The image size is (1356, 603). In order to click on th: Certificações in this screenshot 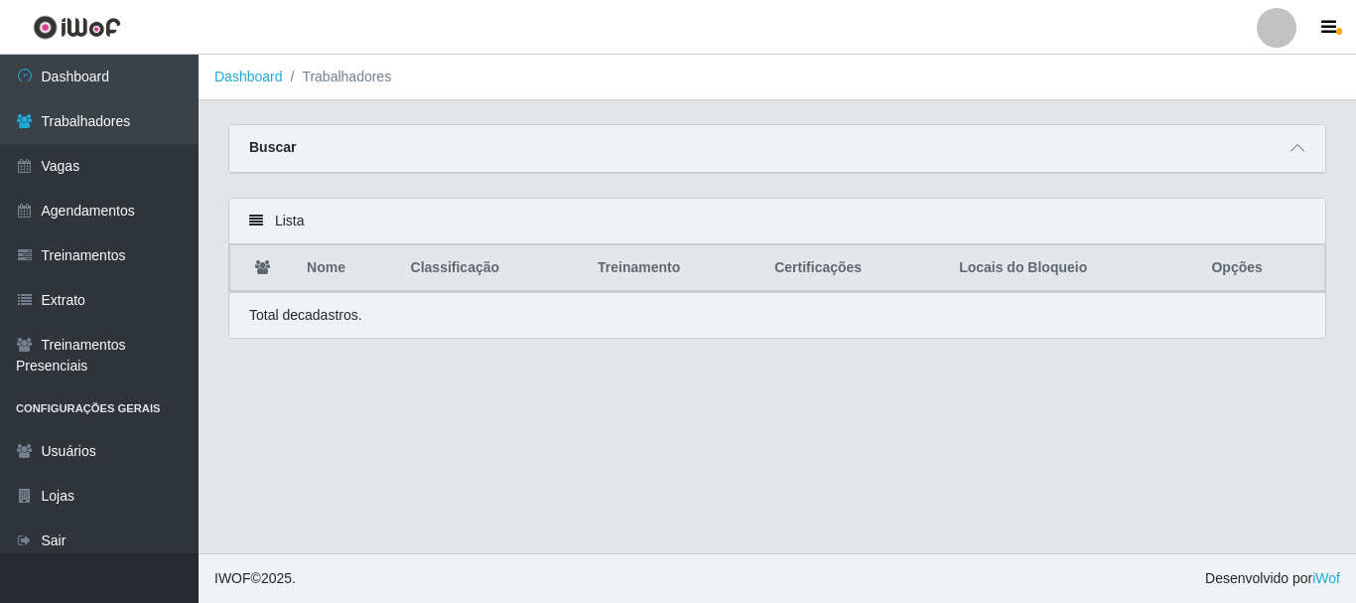, I will do `click(855, 268)`.